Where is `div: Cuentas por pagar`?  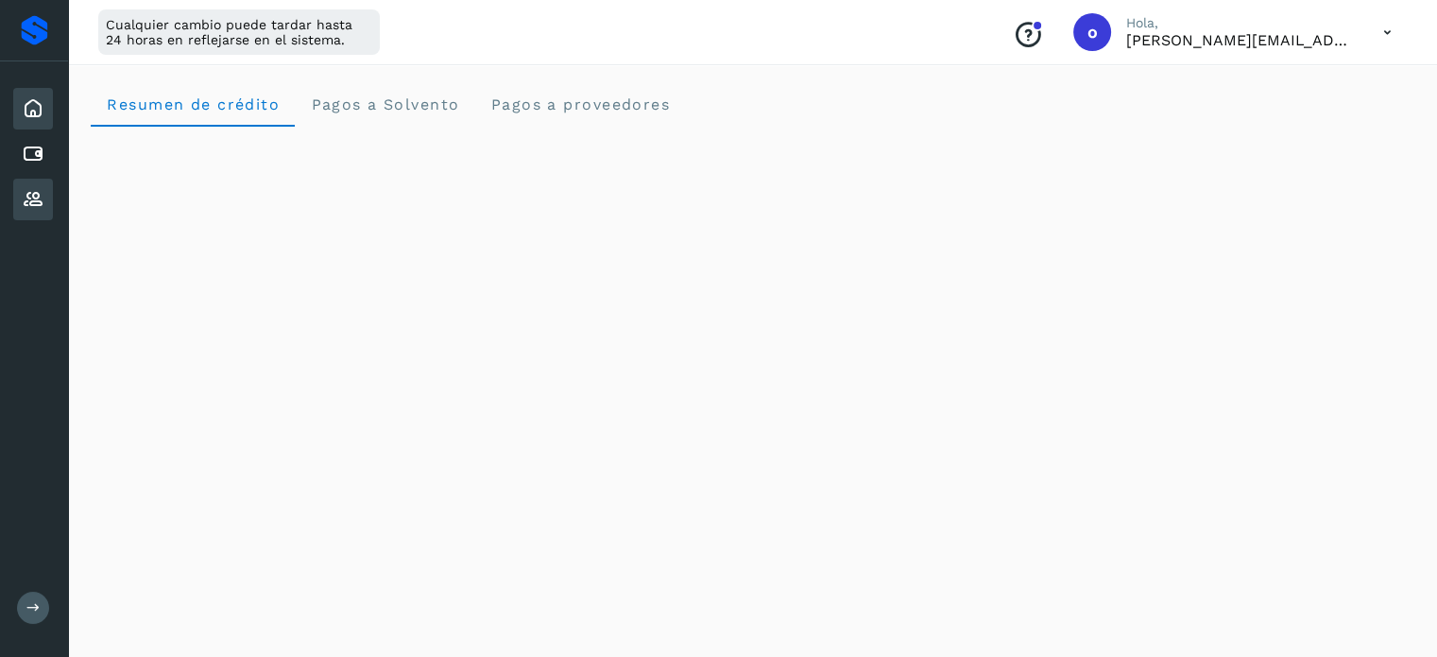
div: Cuentas por pagar is located at coordinates (33, 154).